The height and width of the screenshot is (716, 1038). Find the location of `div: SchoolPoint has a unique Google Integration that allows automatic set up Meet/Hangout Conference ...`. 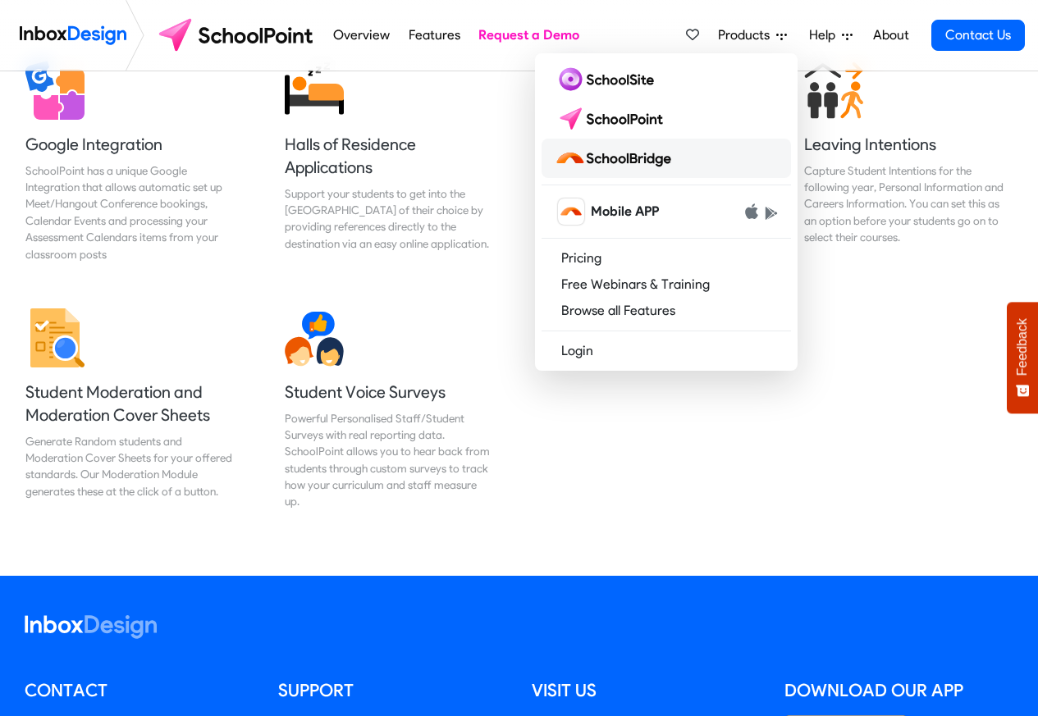

div: SchoolPoint has a unique Google Integration that allows automatic set up Meet/Hangout Conference ... is located at coordinates (130, 213).